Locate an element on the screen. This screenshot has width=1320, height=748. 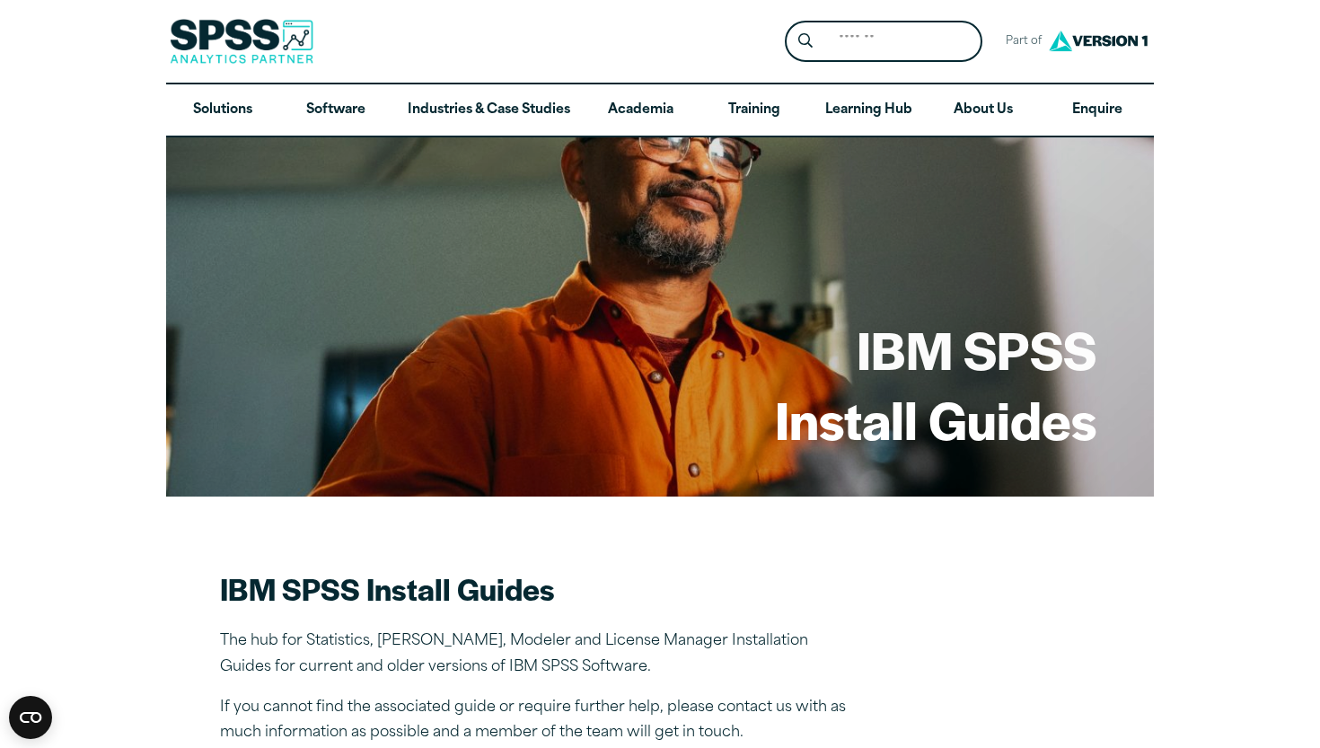
button: Search magnifying glass icon is located at coordinates (806, 41).